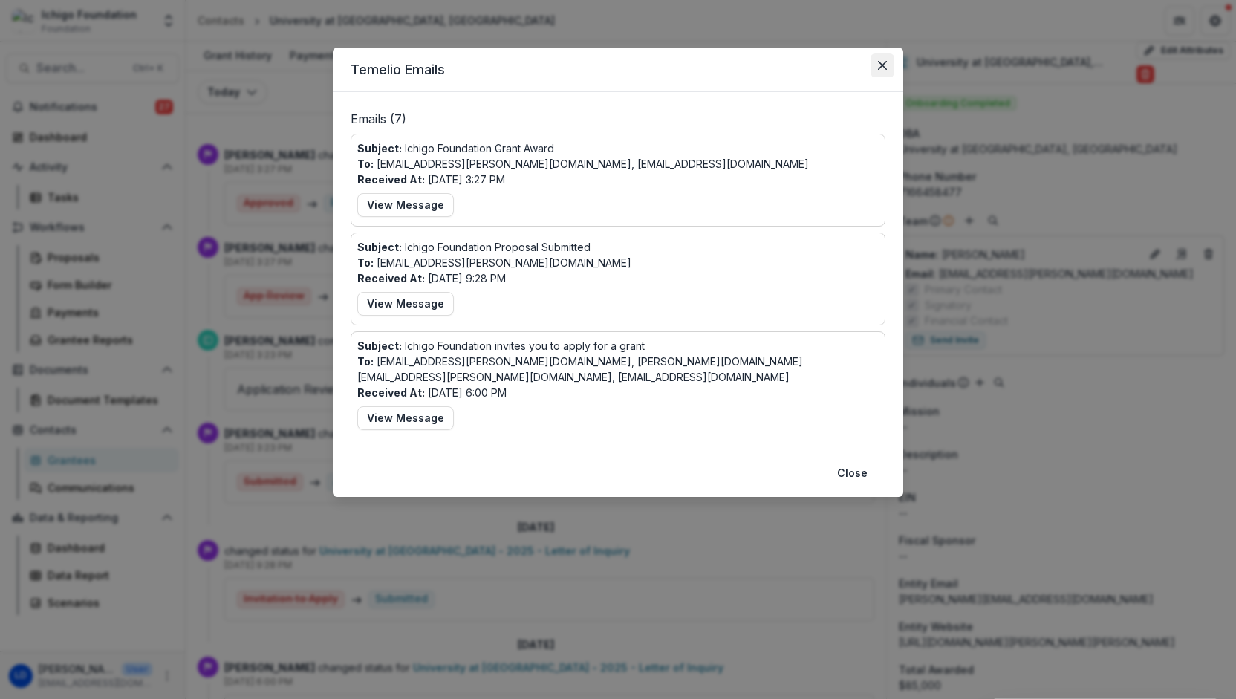  Describe the element at coordinates (474, 247) in the screenshot. I see `p: Ichigo Foundation Proposal Submitted` at that location.